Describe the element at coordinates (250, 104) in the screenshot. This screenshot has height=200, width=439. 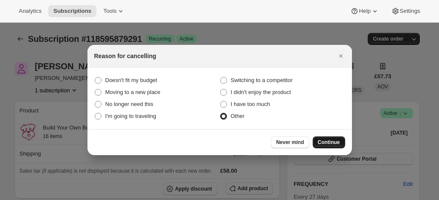
I see `span: I have too much` at that location.